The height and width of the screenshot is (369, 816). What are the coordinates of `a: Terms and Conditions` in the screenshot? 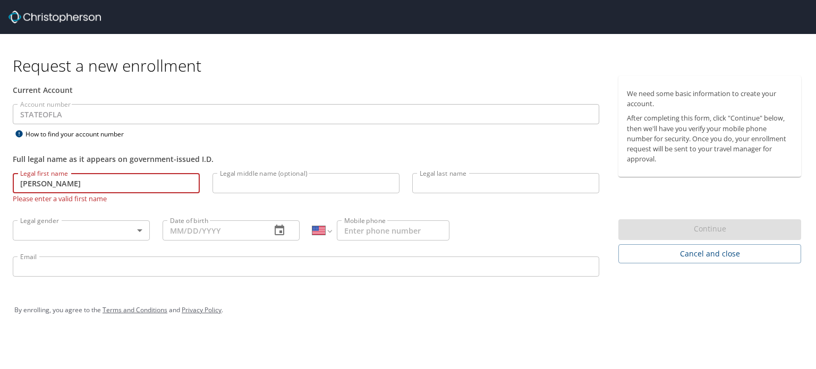 It's located at (135, 310).